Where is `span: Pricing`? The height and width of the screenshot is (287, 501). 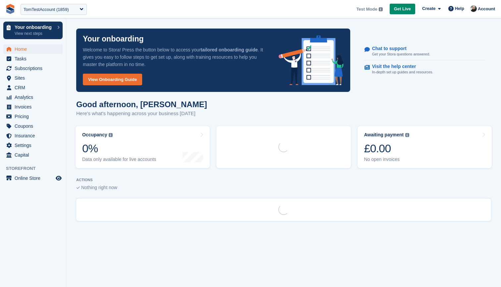 span: Pricing is located at coordinates (34, 116).